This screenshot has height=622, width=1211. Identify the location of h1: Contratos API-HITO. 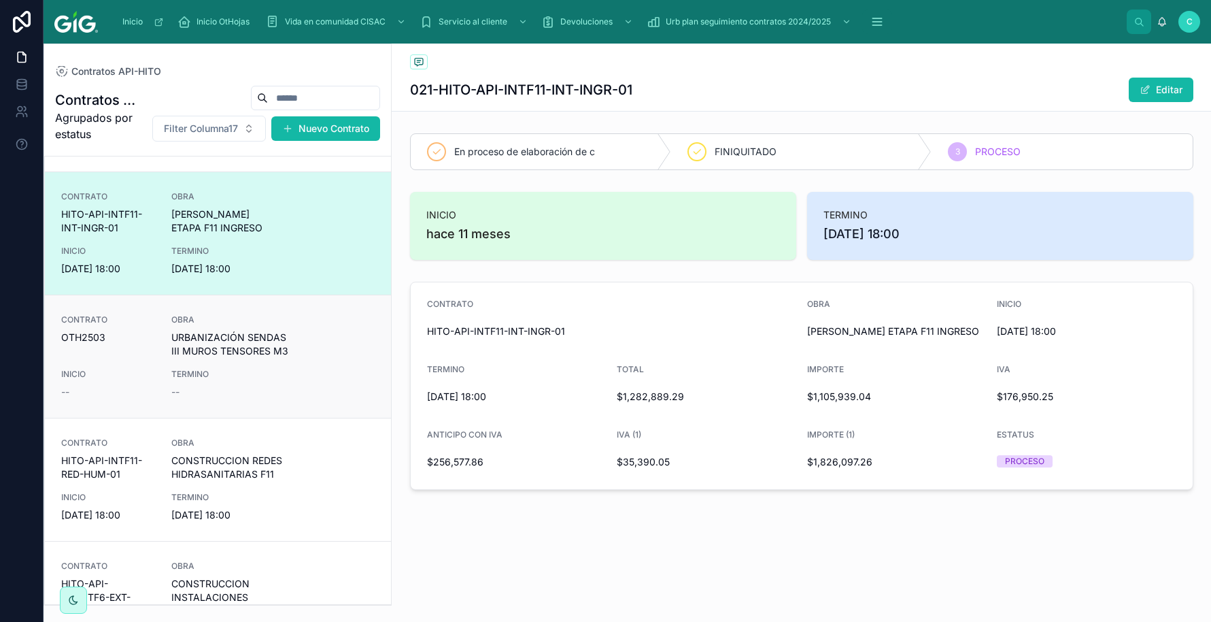
(96, 100).